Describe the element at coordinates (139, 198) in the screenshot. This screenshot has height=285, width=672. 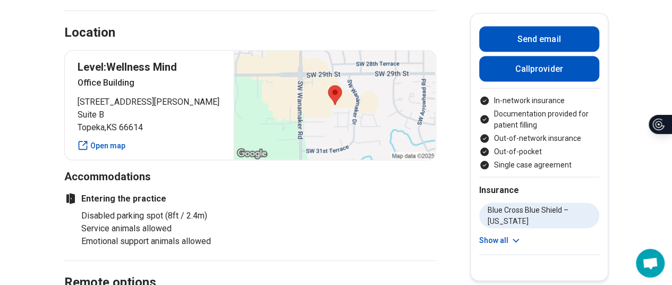
I see `h4: Entering the practice` at that location.